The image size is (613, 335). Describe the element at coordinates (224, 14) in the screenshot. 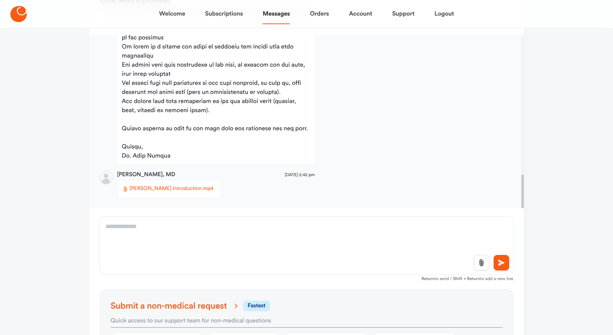

I see `a: Subscriptions` at that location.